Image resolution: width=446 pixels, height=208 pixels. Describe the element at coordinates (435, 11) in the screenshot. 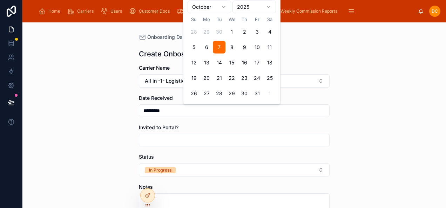

I see `span: DC` at that location.